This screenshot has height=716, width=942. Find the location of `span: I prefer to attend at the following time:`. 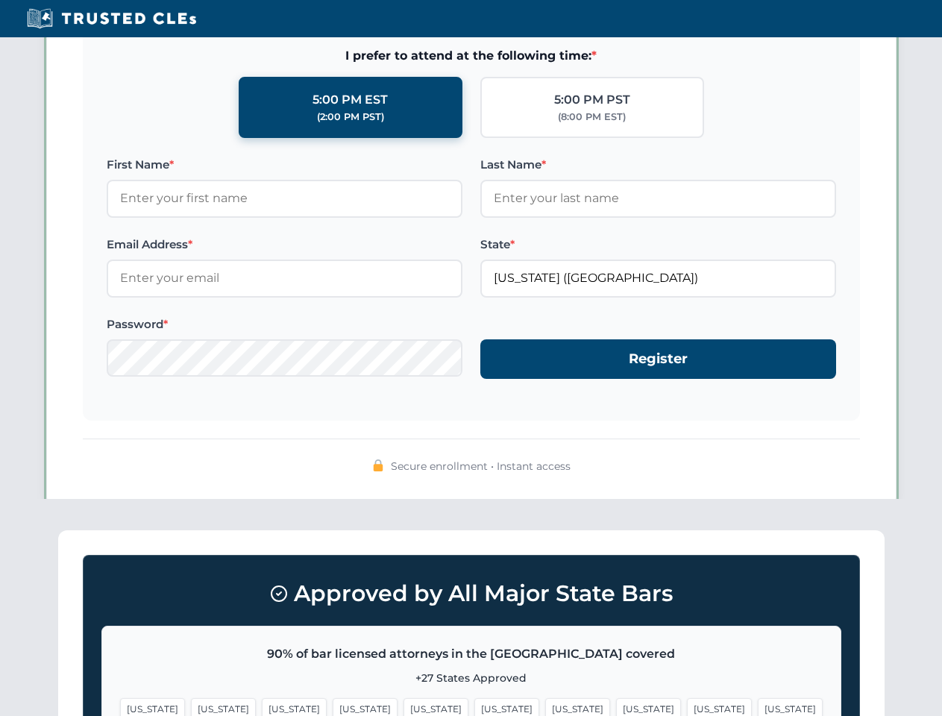

span: I prefer to attend at the following time: is located at coordinates (471, 56).